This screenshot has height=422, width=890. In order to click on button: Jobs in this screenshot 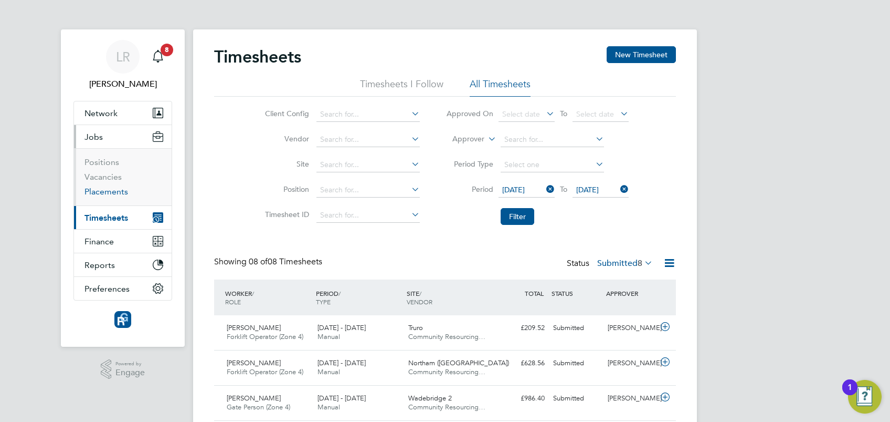, I will do `click(123, 136)`.